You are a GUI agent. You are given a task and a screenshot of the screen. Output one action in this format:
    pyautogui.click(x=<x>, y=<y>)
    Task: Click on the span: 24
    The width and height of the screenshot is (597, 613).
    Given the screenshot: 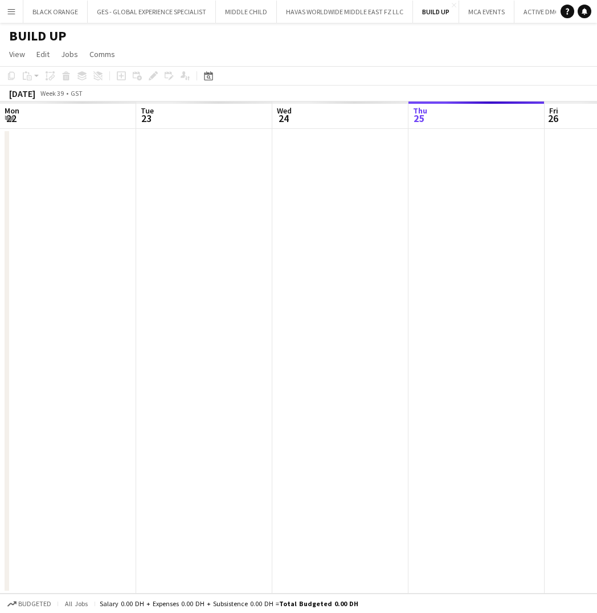 What is the action you would take?
    pyautogui.click(x=283, y=118)
    